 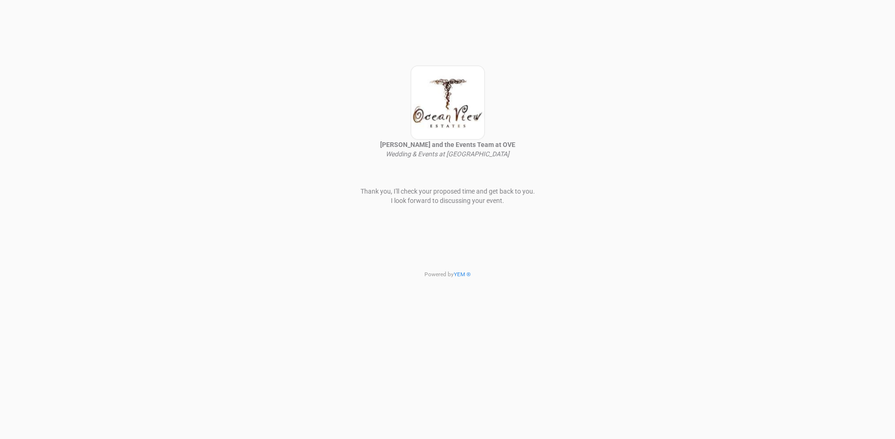 I want to click on p: Thank you, I'll check your proposed time and get back to you. I look forward to discussing your e..., so click(x=448, y=196).